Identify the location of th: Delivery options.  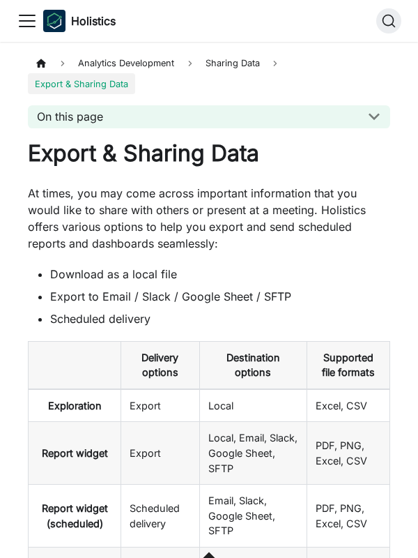
(160, 365).